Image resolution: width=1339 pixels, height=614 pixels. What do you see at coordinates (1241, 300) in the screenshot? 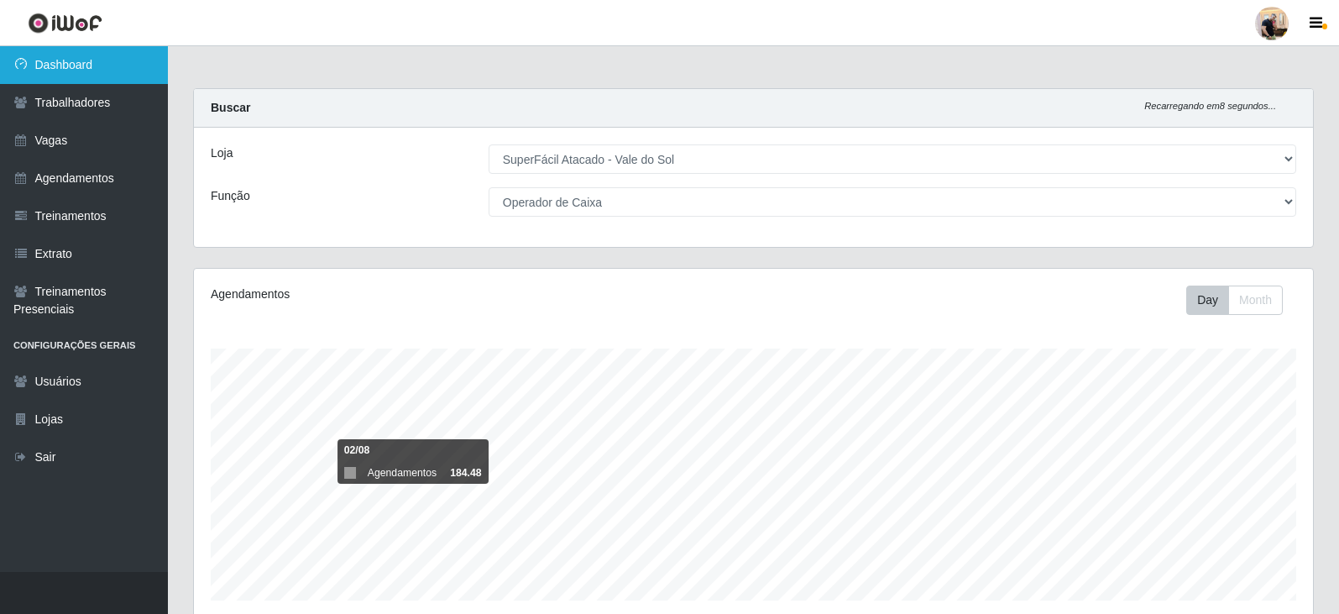
I see `div: Toolbar with button groups` at bounding box center [1241, 300].